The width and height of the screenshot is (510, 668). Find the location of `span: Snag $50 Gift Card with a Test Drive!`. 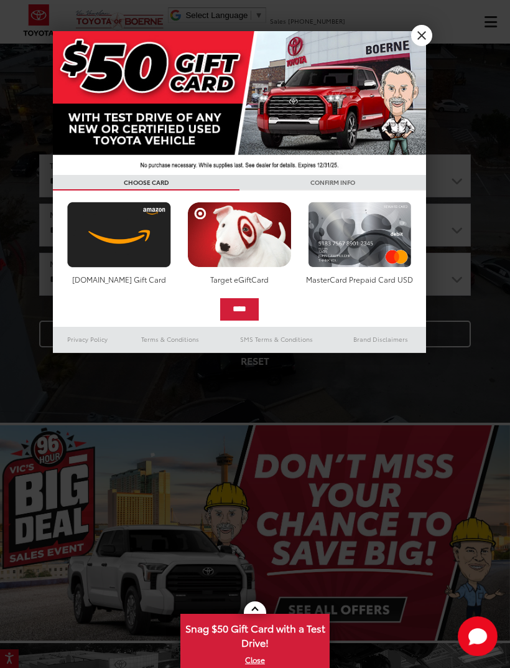

span: Snag $50 Gift Card with a Test Drive! is located at coordinates (255, 634).